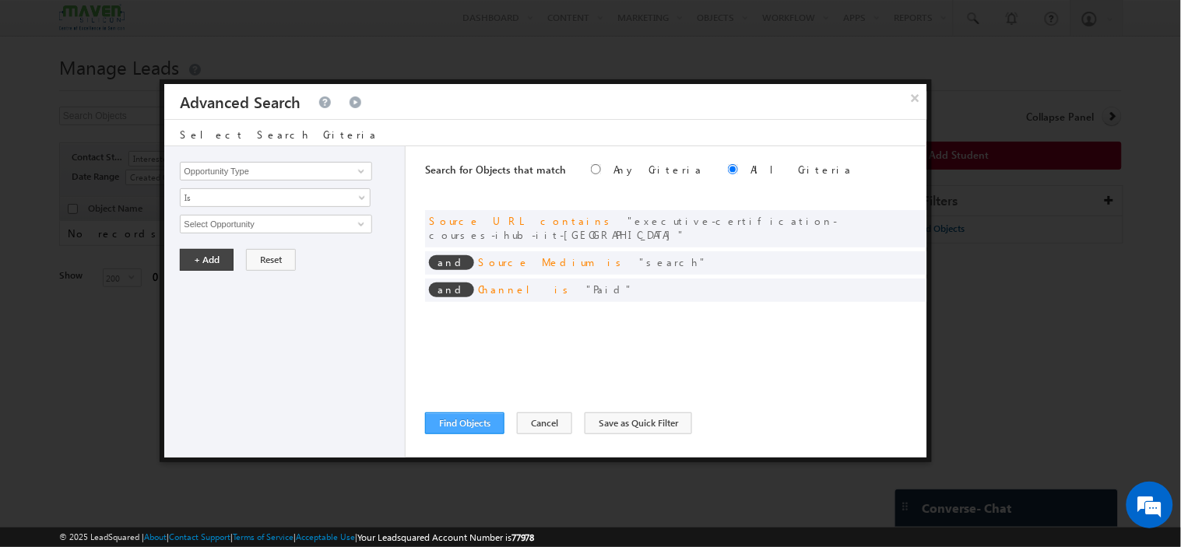 Image resolution: width=1181 pixels, height=547 pixels. What do you see at coordinates (199, 536) in the screenshot?
I see `a: Contact Support` at bounding box center [199, 536].